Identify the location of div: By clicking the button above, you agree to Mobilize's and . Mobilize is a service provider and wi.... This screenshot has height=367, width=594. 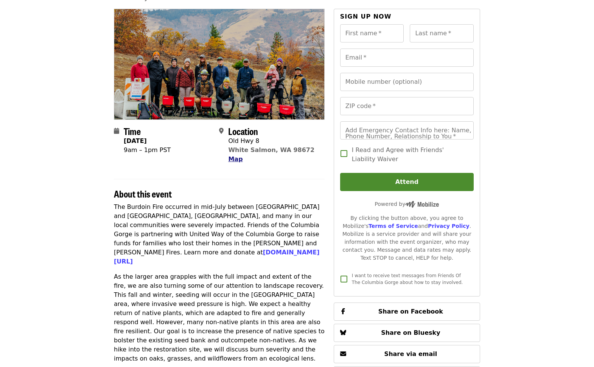
(407, 238).